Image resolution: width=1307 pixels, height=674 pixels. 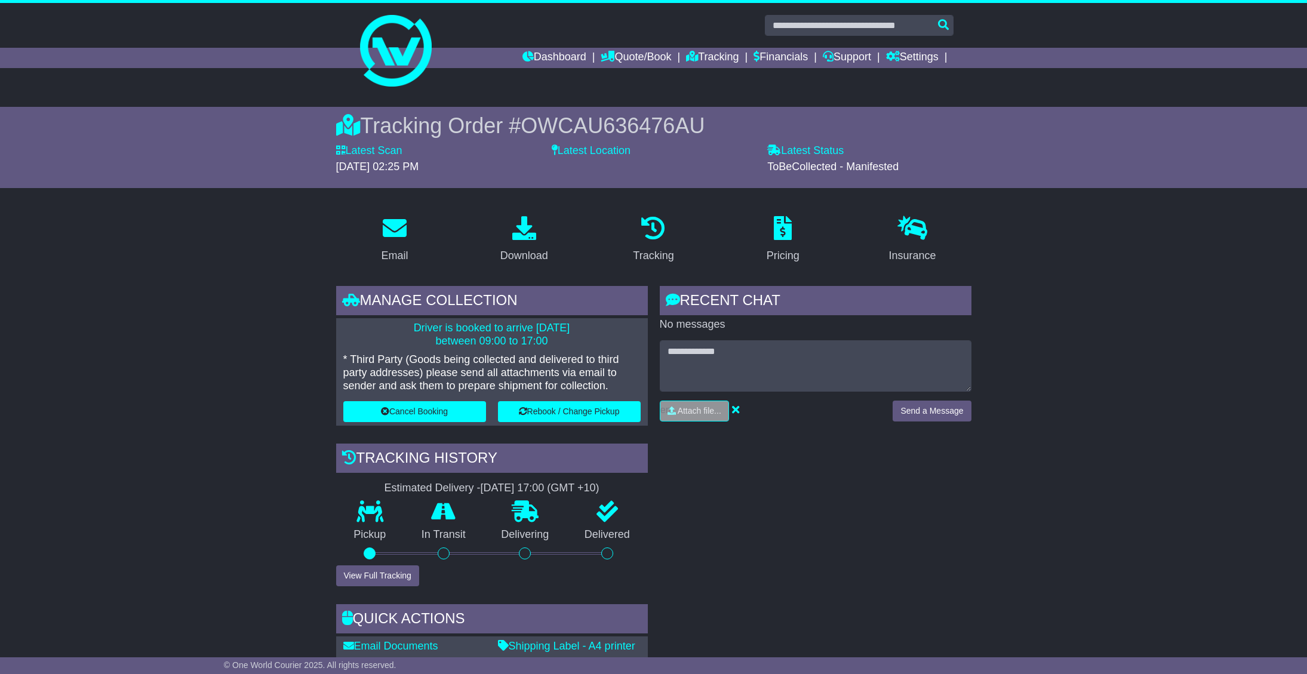 What do you see at coordinates (394, 240) in the screenshot?
I see `a: Email` at bounding box center [394, 240].